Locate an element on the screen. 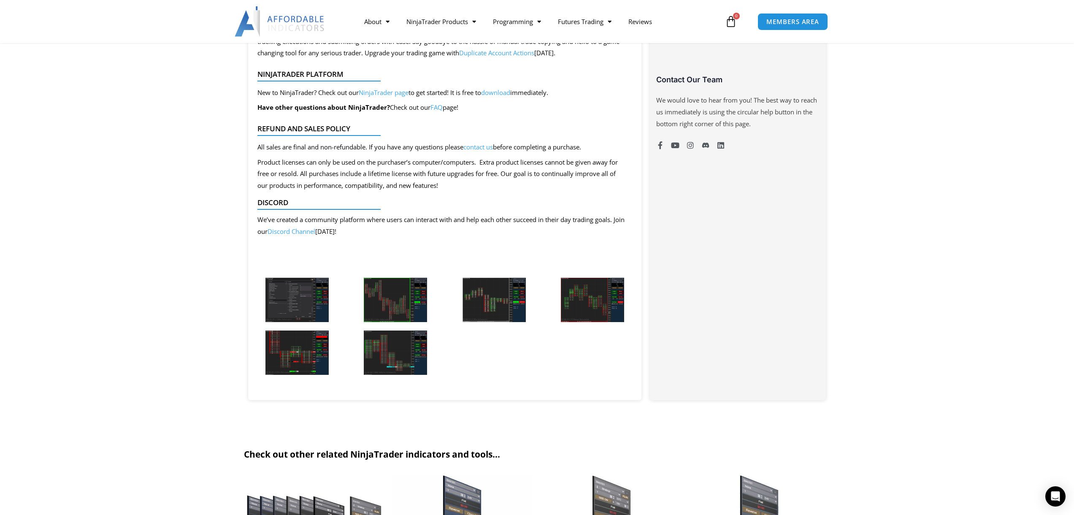 Image resolution: width=1074 pixels, height=515 pixels. span: Product licenses can only be used on the purchaser’s computer/computers. Extra product licenses c... is located at coordinates (438, 174).